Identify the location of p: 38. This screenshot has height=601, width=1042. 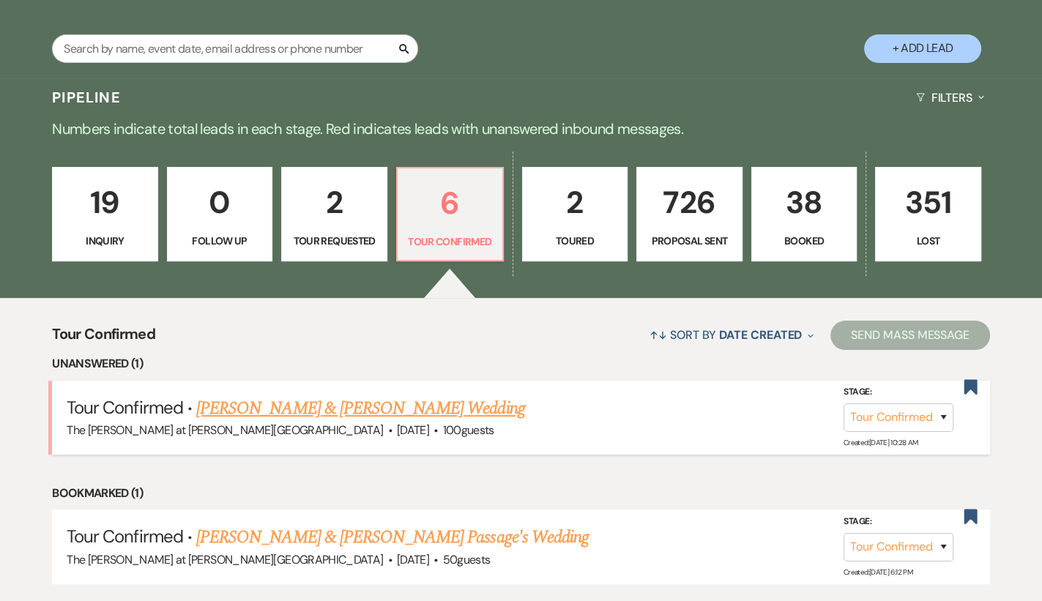
(804, 202).